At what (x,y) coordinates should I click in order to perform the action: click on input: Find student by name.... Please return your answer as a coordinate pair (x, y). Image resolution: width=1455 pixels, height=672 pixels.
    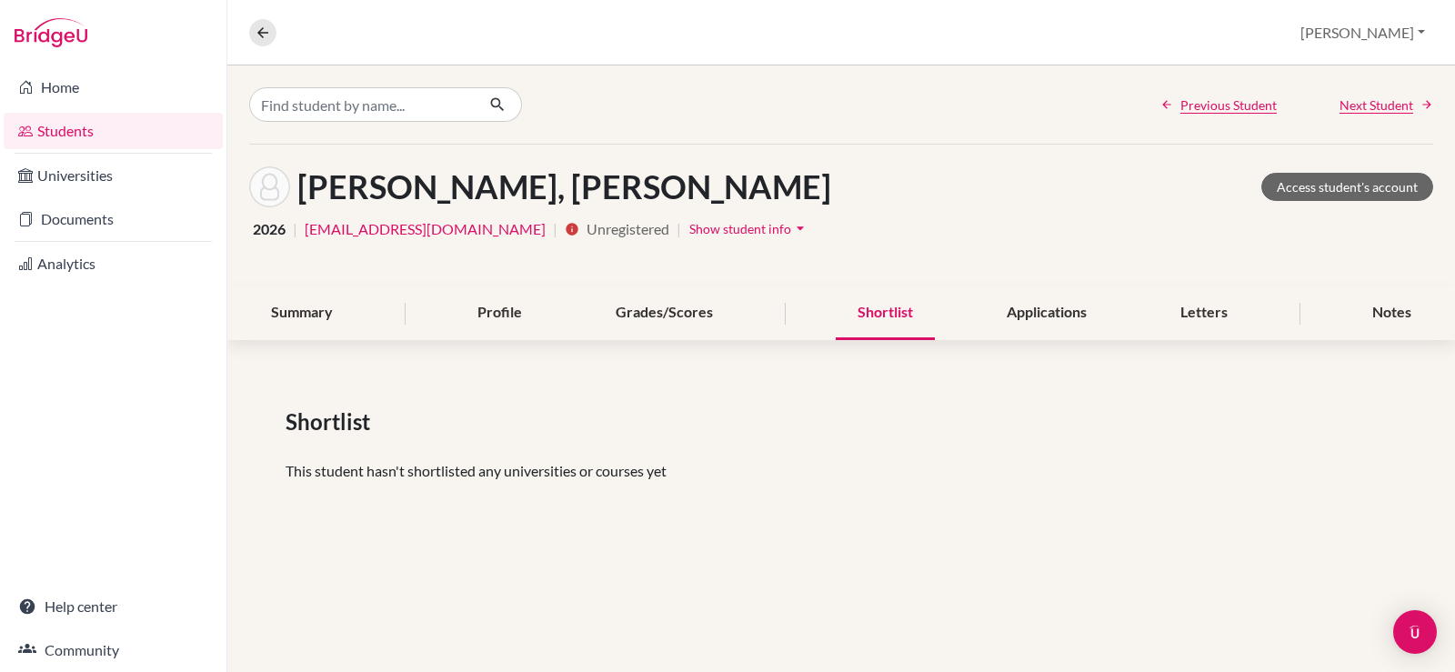
    Looking at the image, I should click on (362, 105).